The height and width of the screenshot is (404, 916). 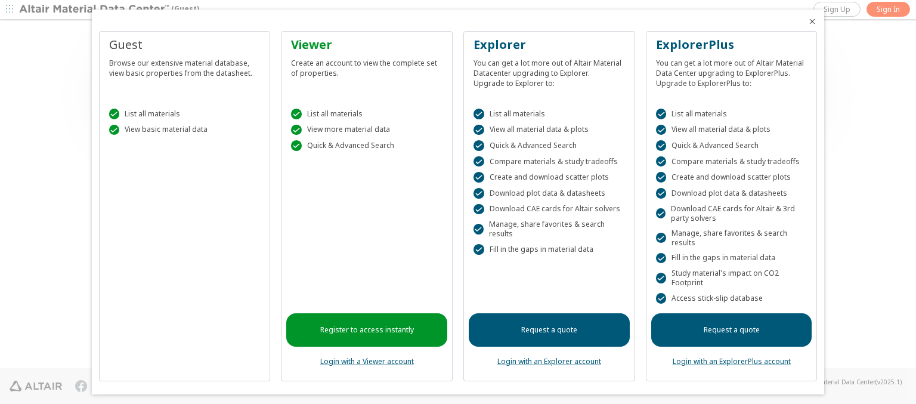 I want to click on a: Register to access instantly, so click(x=367, y=330).